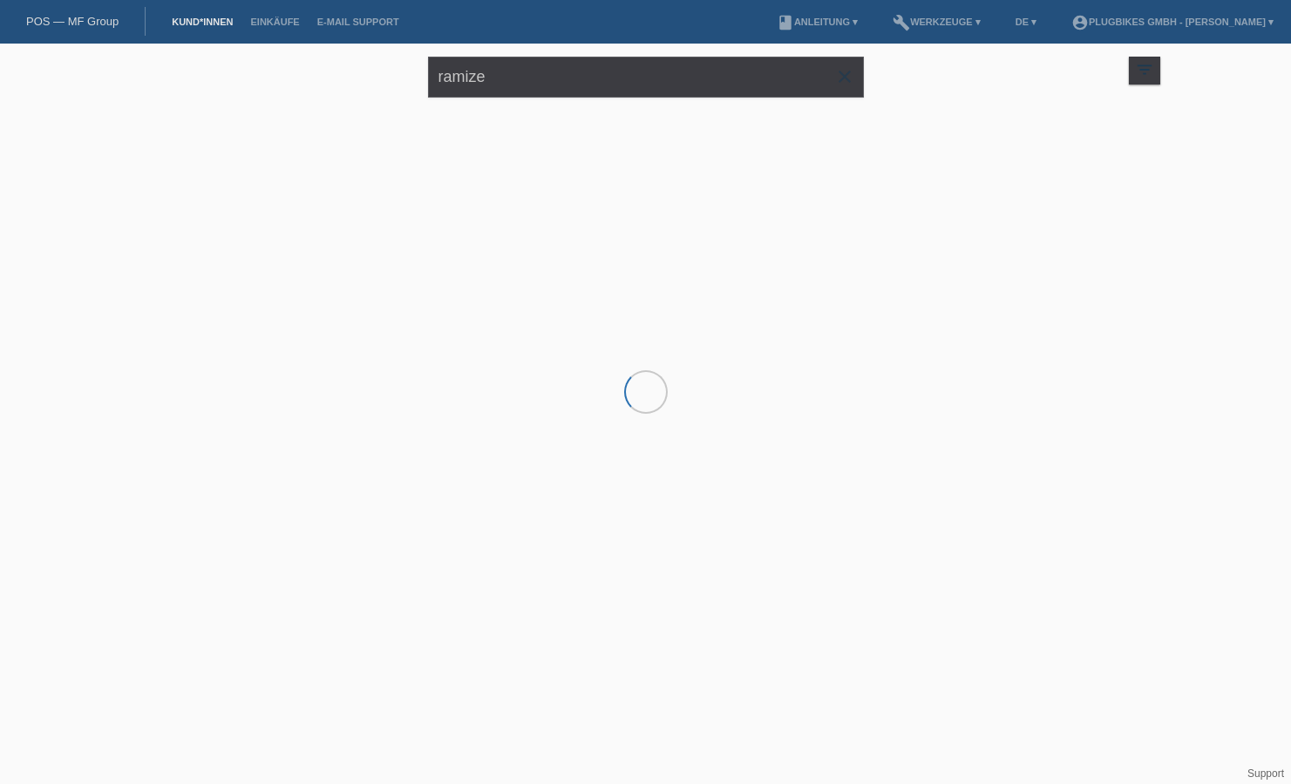 This screenshot has height=784, width=1291. What do you see at coordinates (646, 77) in the screenshot?
I see `input: Suche...` at bounding box center [646, 77].